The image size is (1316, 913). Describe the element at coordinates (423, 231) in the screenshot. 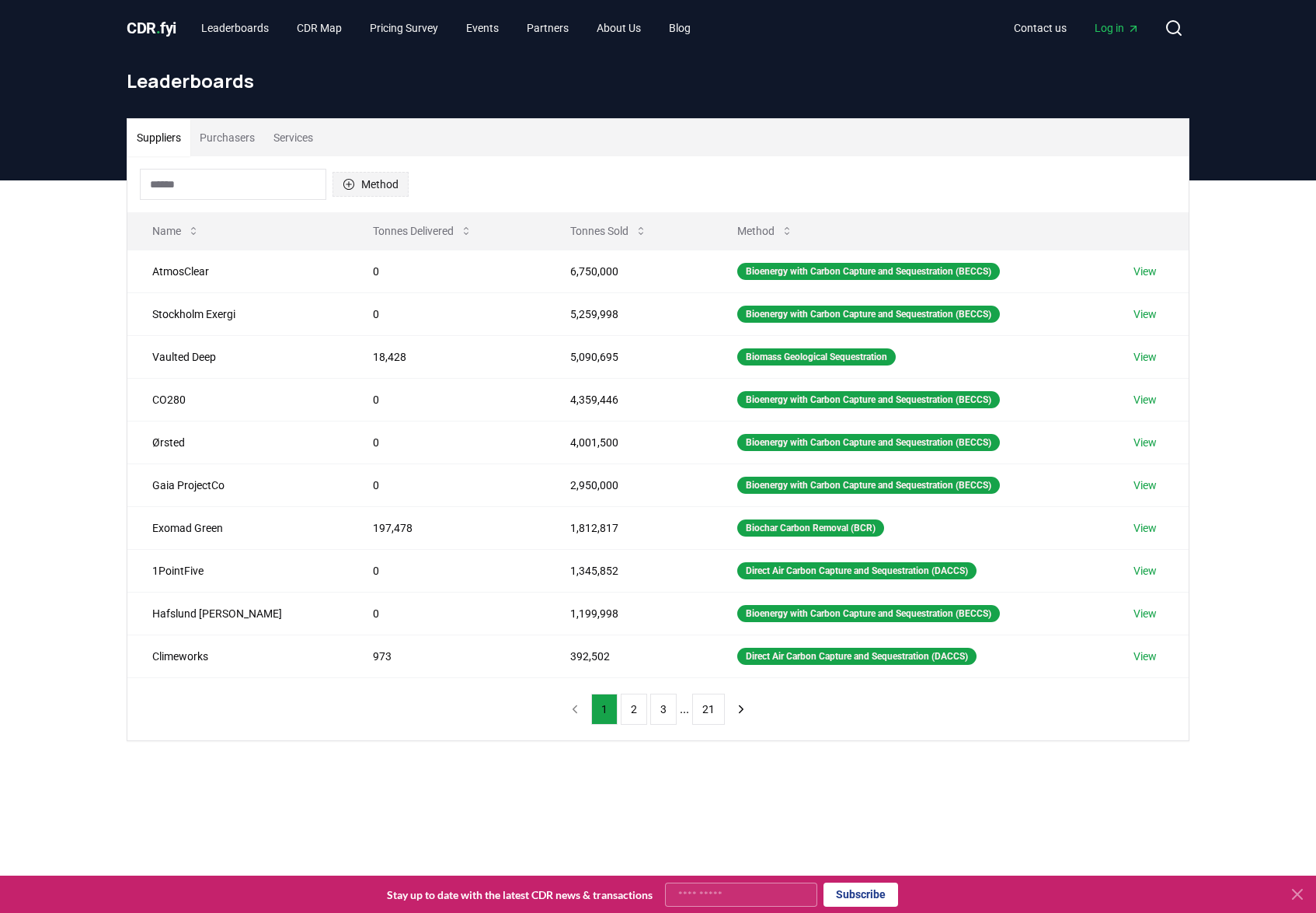

I see `button: Tonnes Delivered` at that location.